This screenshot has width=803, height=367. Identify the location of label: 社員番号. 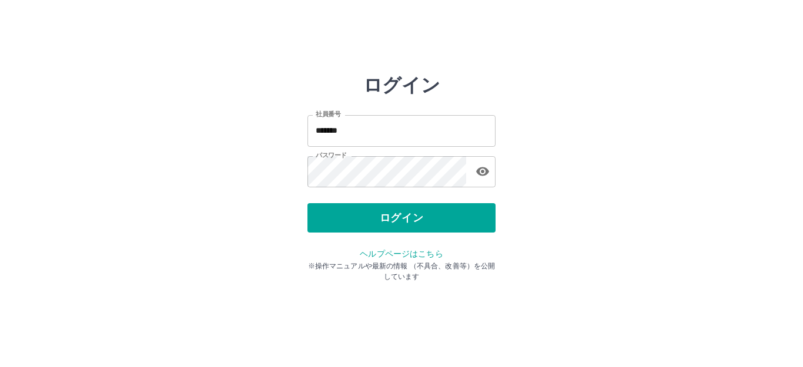
(328, 114).